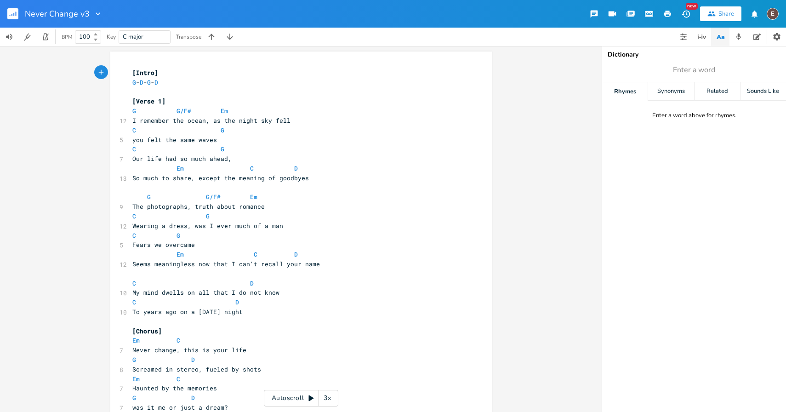 This screenshot has height=412, width=786. I want to click on span: Haunted by the memories, so click(175, 388).